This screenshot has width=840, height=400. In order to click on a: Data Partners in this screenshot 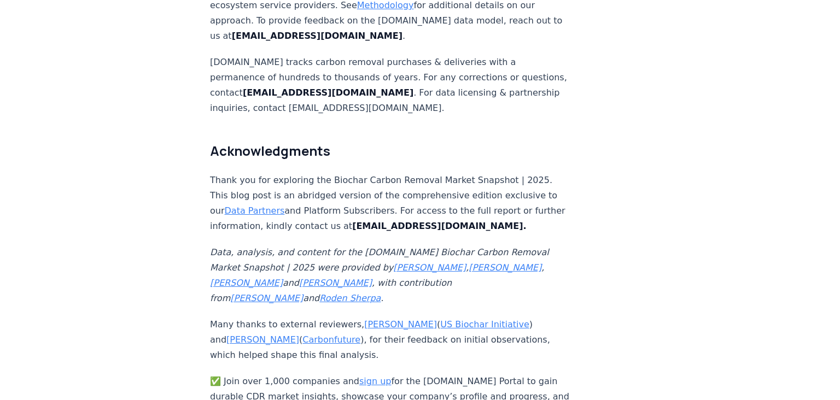, I will do `click(255, 211)`.